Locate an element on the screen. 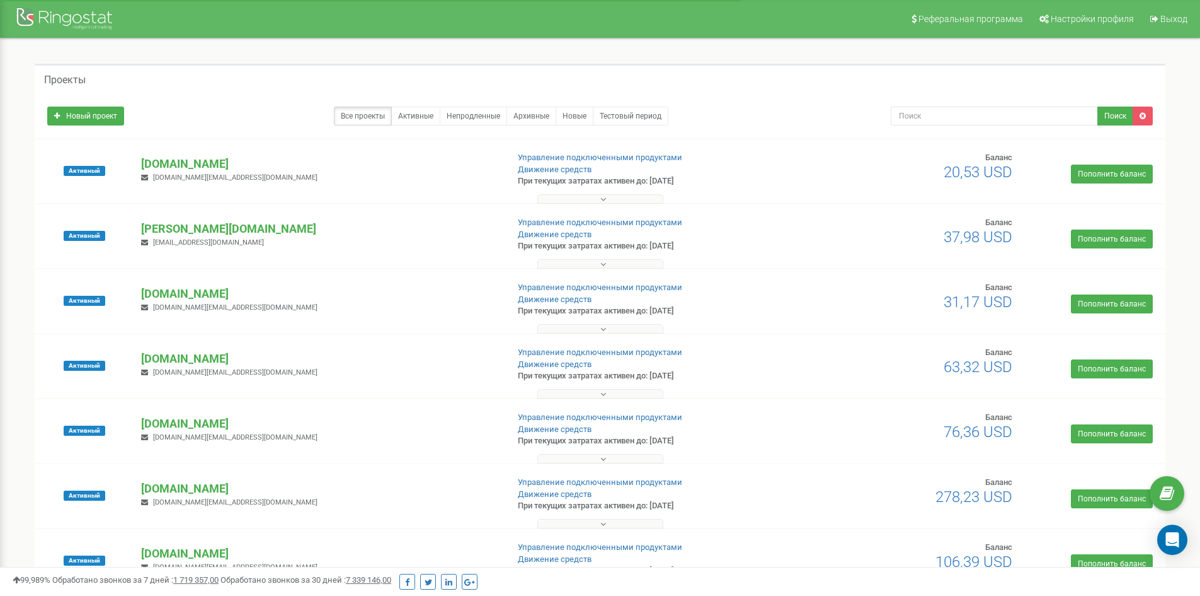 The image size is (1200, 596). span: 31,17 USD is located at coordinates (978, 302).